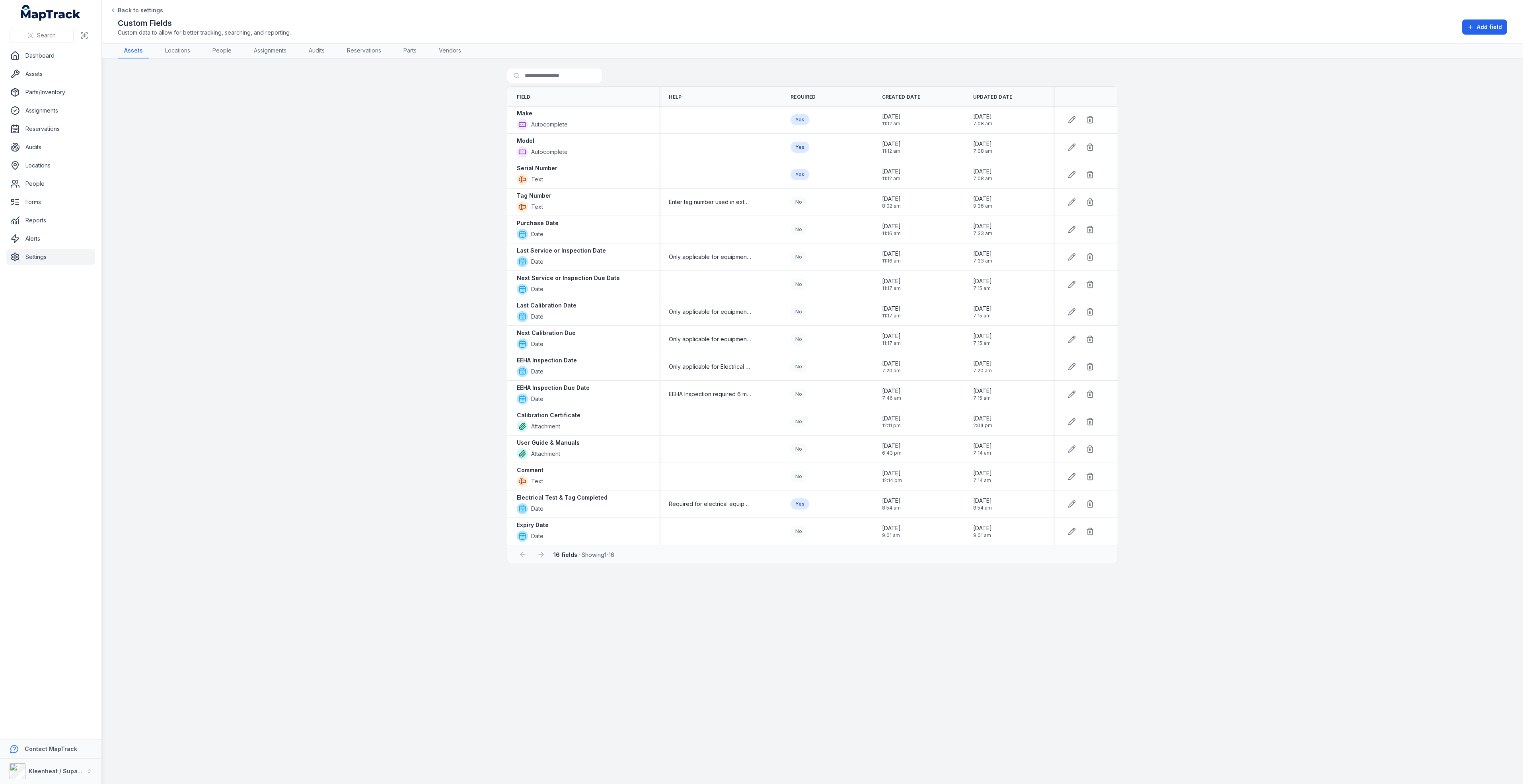  I want to click on time: 11/10/2024, 11:16:06 am, so click(891, 230).